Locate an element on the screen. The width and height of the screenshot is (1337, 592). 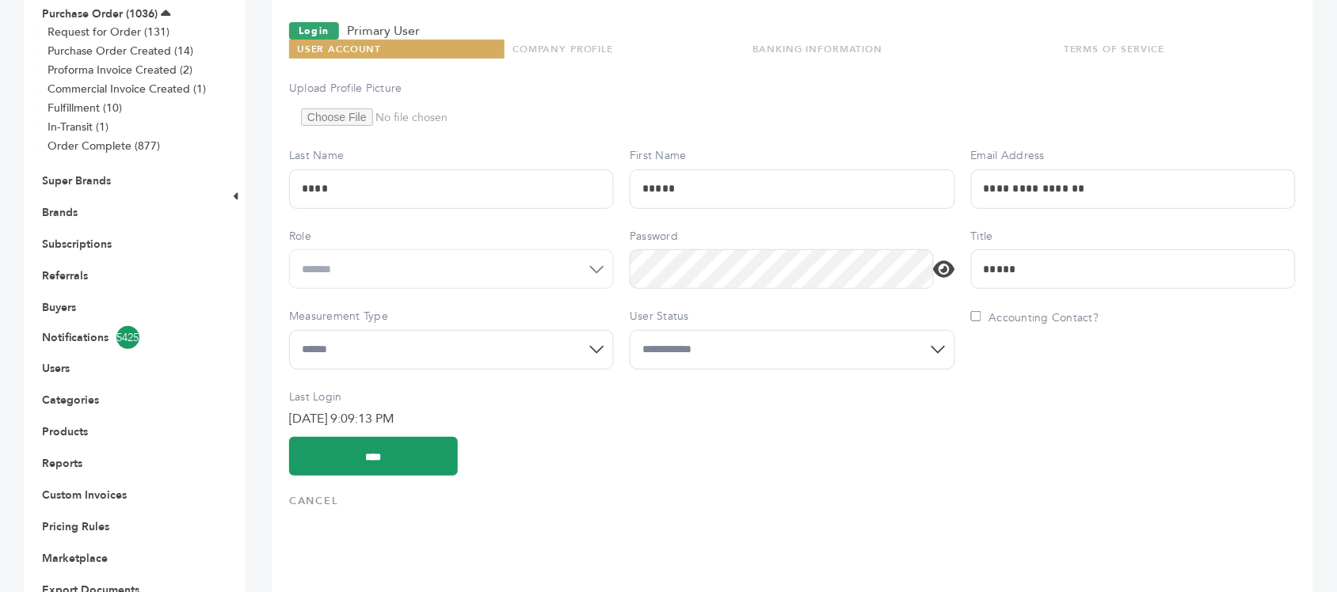
label: Measurement Type is located at coordinates (451, 317).